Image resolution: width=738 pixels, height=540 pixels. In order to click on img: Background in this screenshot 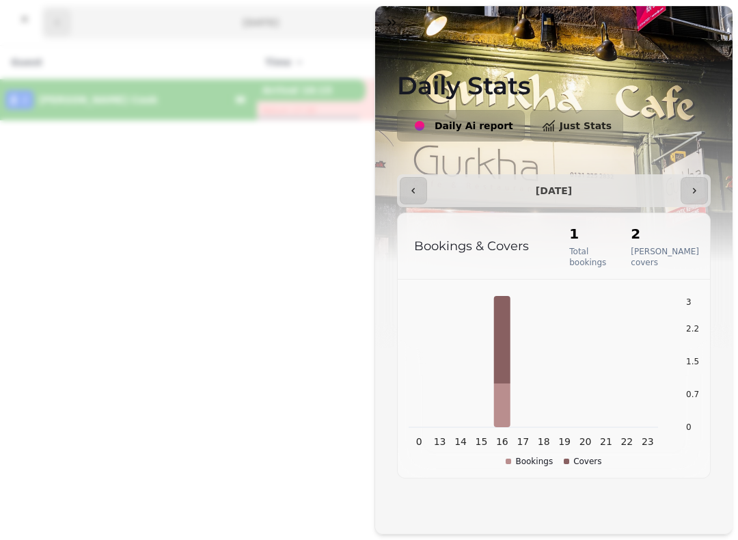, I will do `click(553, 177)`.